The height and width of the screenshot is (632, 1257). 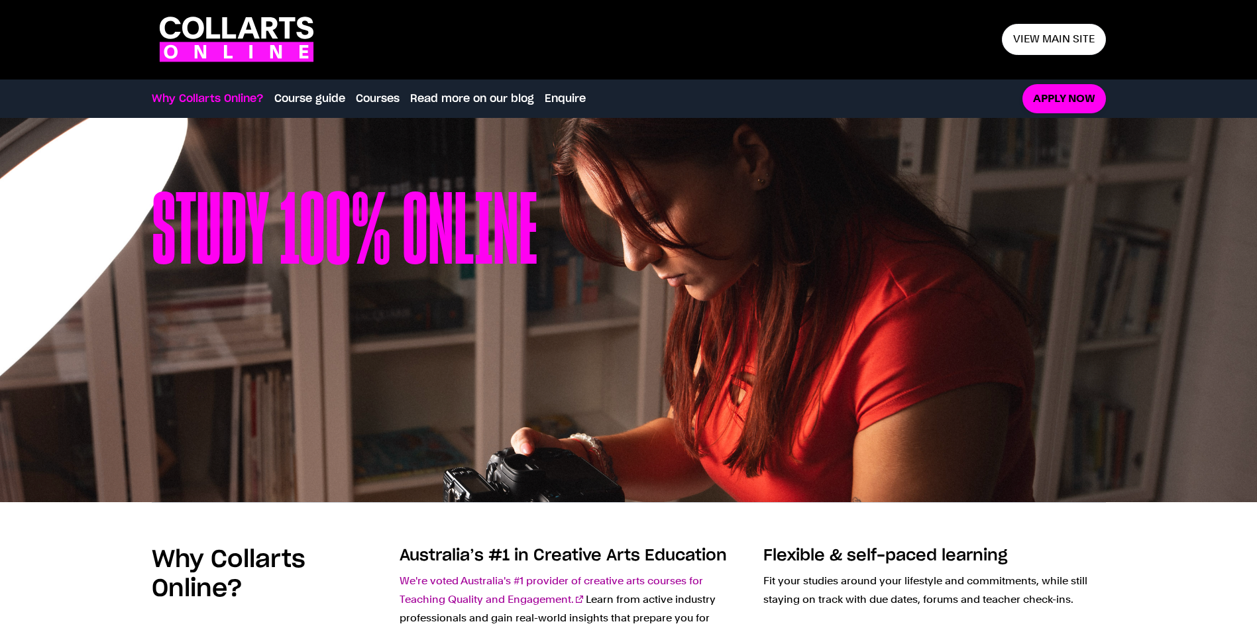 What do you see at coordinates (934, 556) in the screenshot?
I see `h3: Flexible & self-paced learning` at bounding box center [934, 556].